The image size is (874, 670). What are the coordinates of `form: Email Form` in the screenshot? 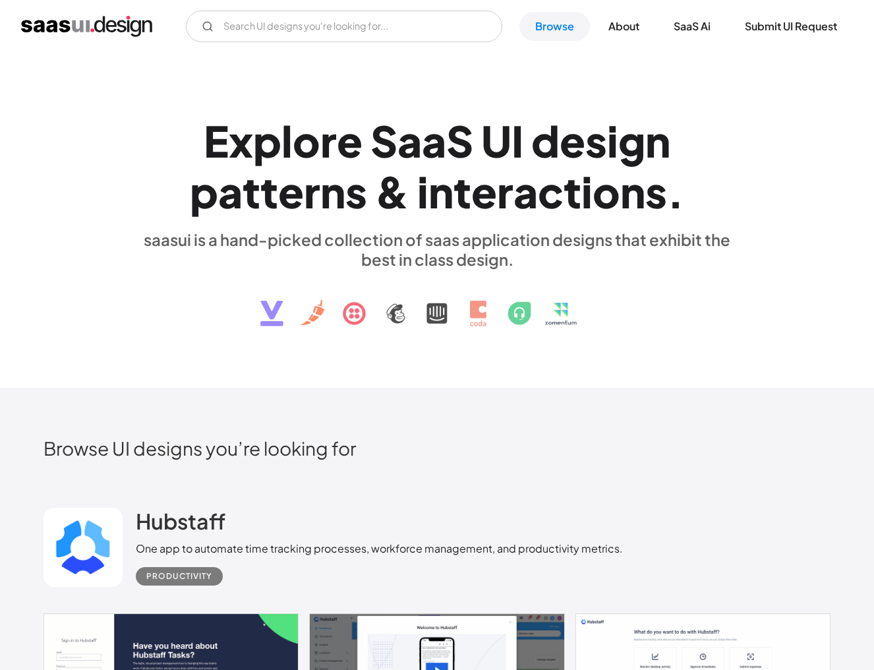 It's located at (344, 26).